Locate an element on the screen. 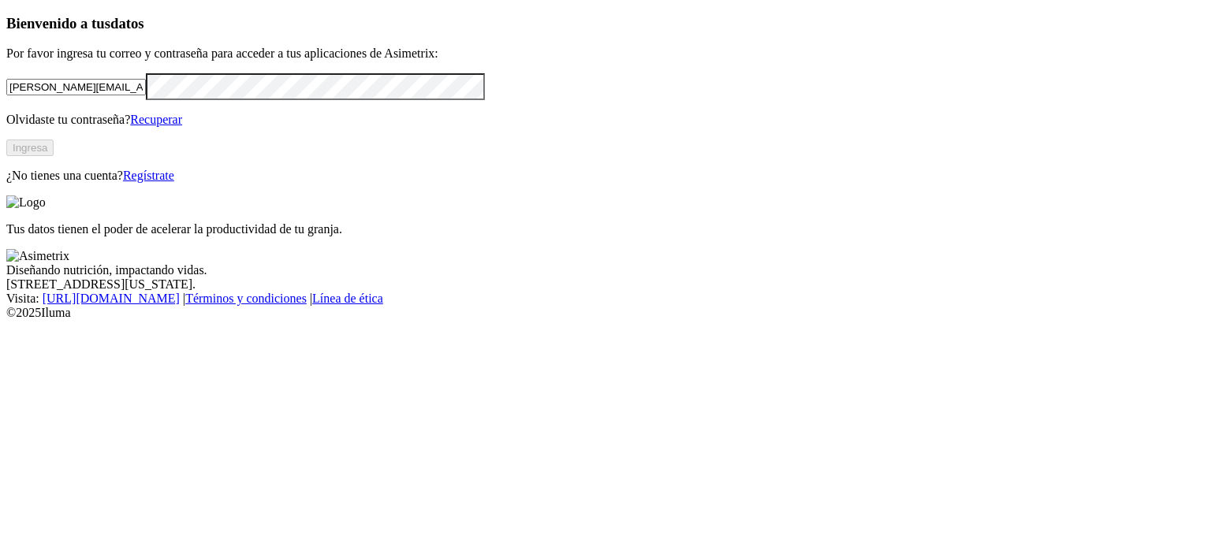  h3: Bienvenido a tus is located at coordinates (606, 24).